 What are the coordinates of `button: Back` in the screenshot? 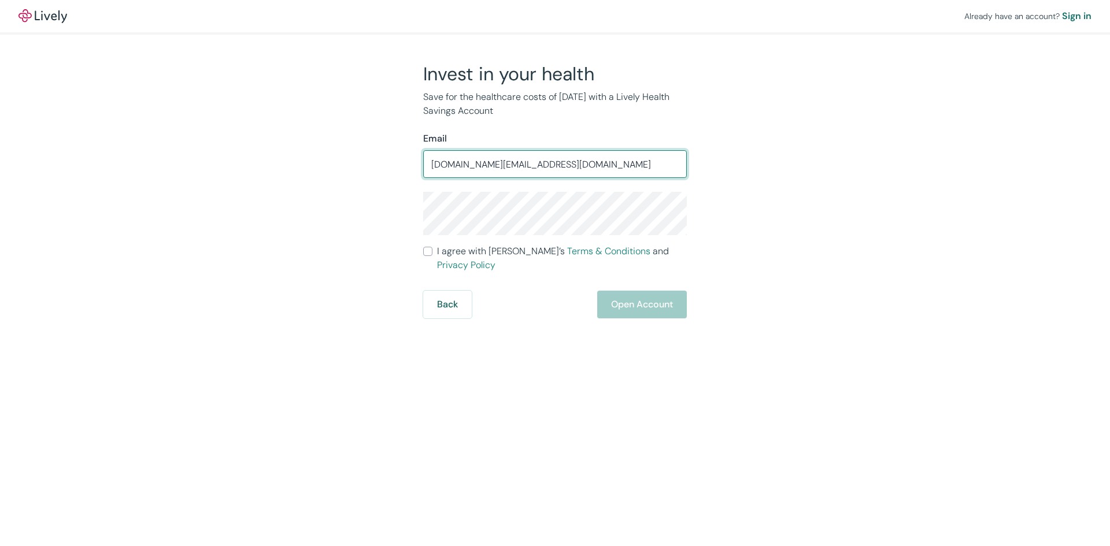 It's located at (448, 305).